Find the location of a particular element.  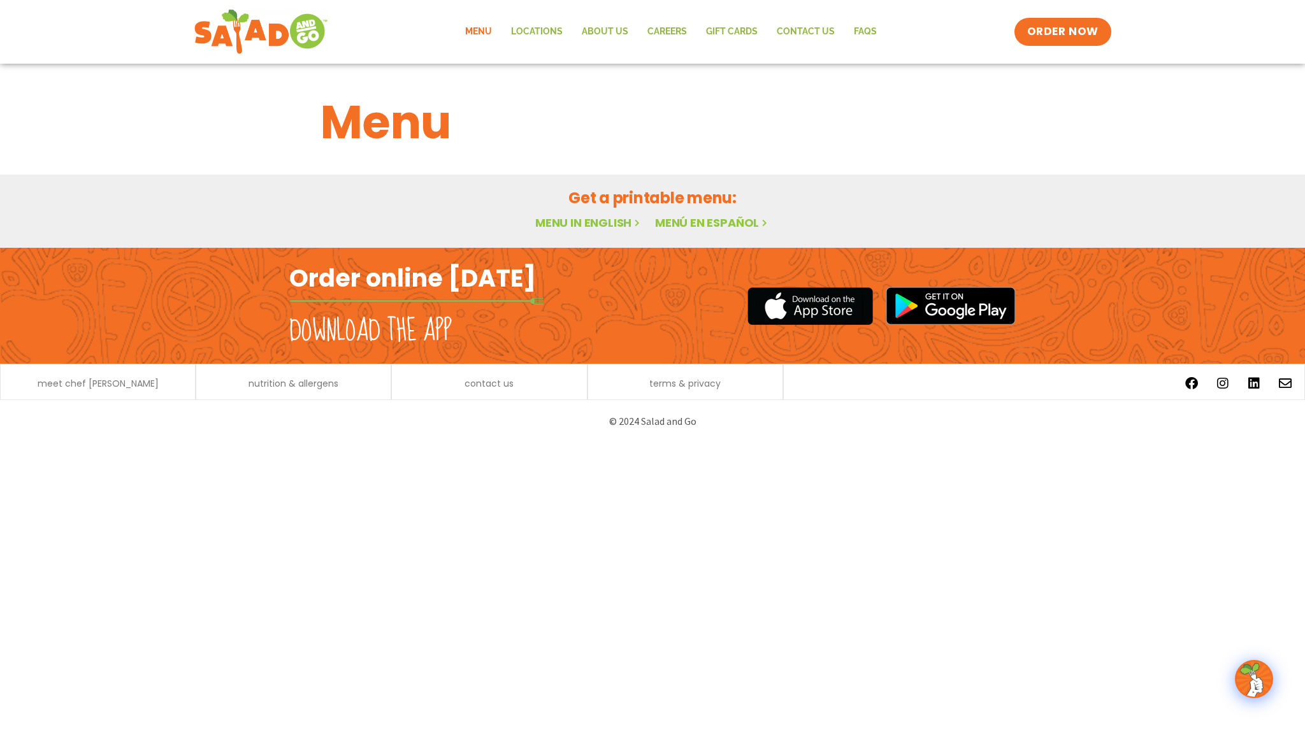

a: contact us is located at coordinates (489, 384).